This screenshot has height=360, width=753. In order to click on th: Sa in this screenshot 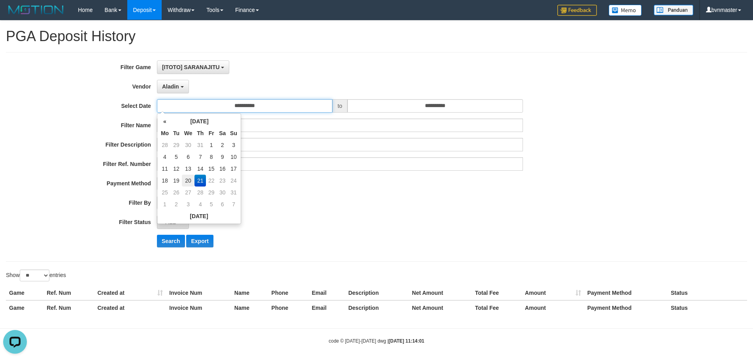, I will do `click(222, 133)`.